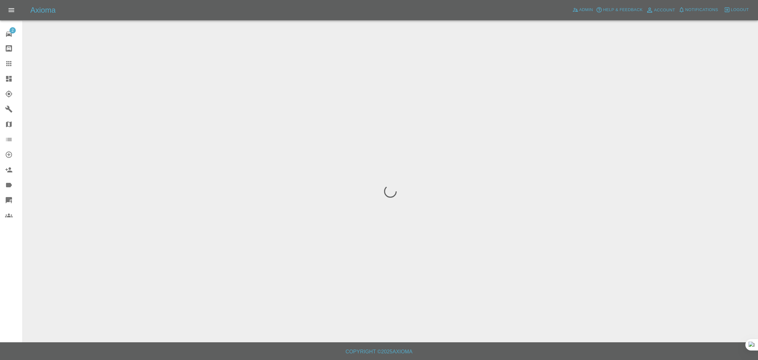  Describe the element at coordinates (702, 10) in the screenshot. I see `span: Notifications` at that location.